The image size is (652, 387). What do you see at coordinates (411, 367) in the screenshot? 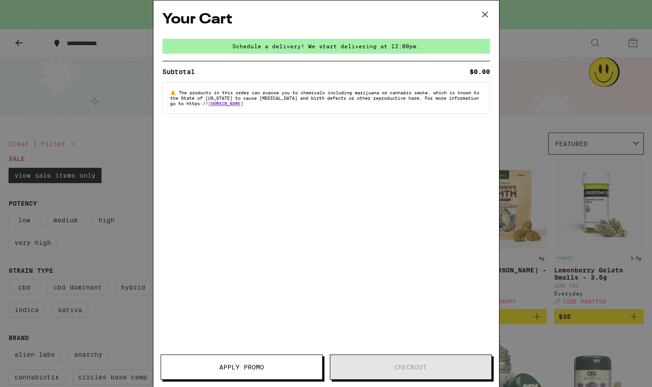
I see `span: Checkout` at bounding box center [411, 367].